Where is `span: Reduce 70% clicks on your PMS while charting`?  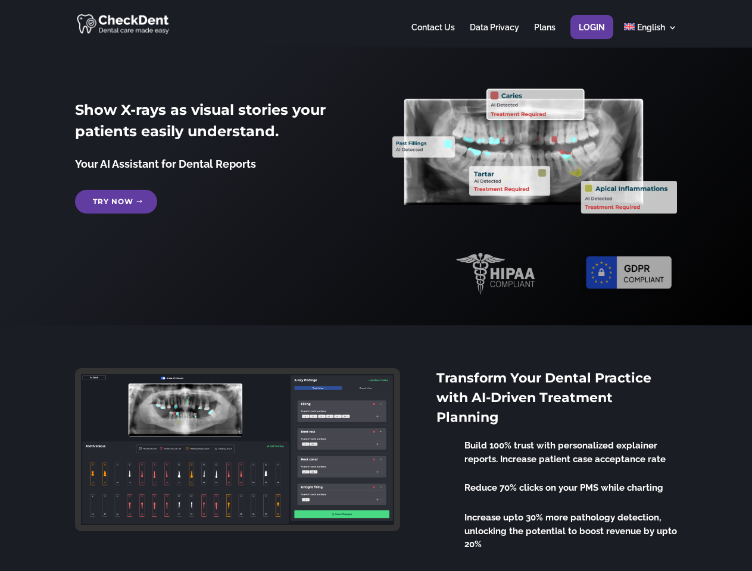 span: Reduce 70% clicks on your PMS while charting is located at coordinates (564, 488).